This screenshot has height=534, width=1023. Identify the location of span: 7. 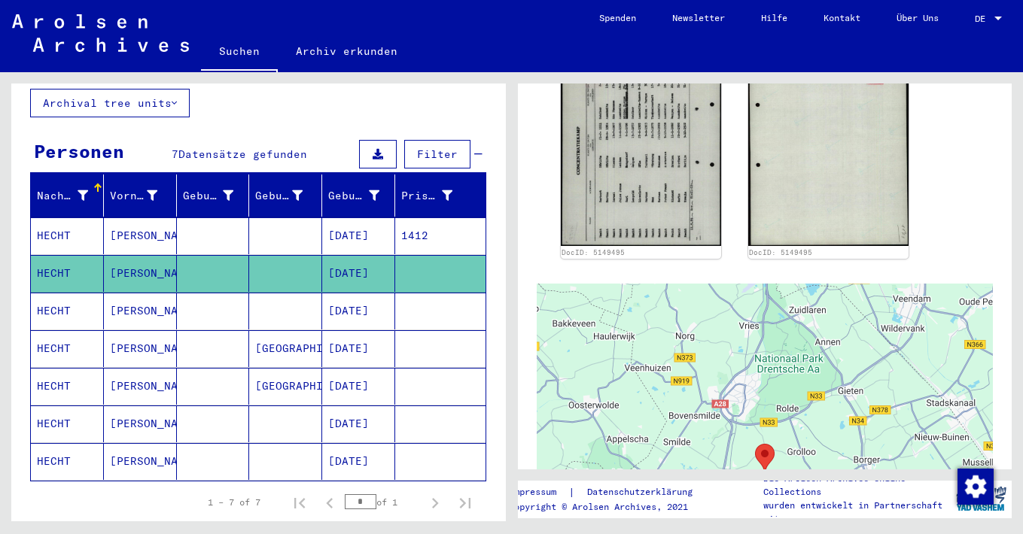
(175, 154).